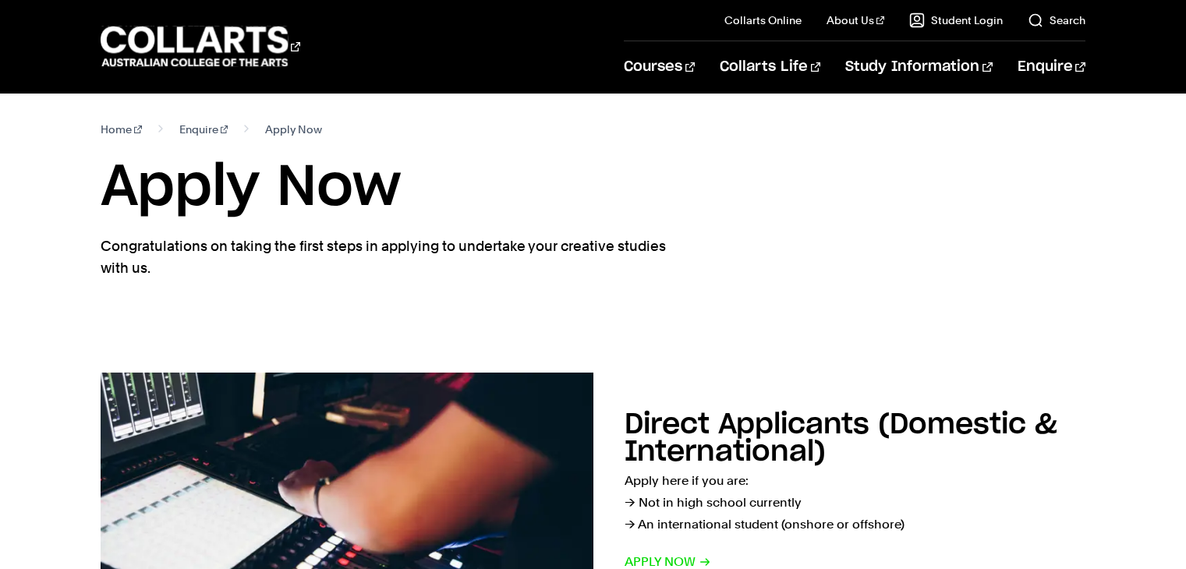 The image size is (1186, 569). Describe the element at coordinates (841, 438) in the screenshot. I see `h2: Direct Applicants (Domestic & International)` at that location.